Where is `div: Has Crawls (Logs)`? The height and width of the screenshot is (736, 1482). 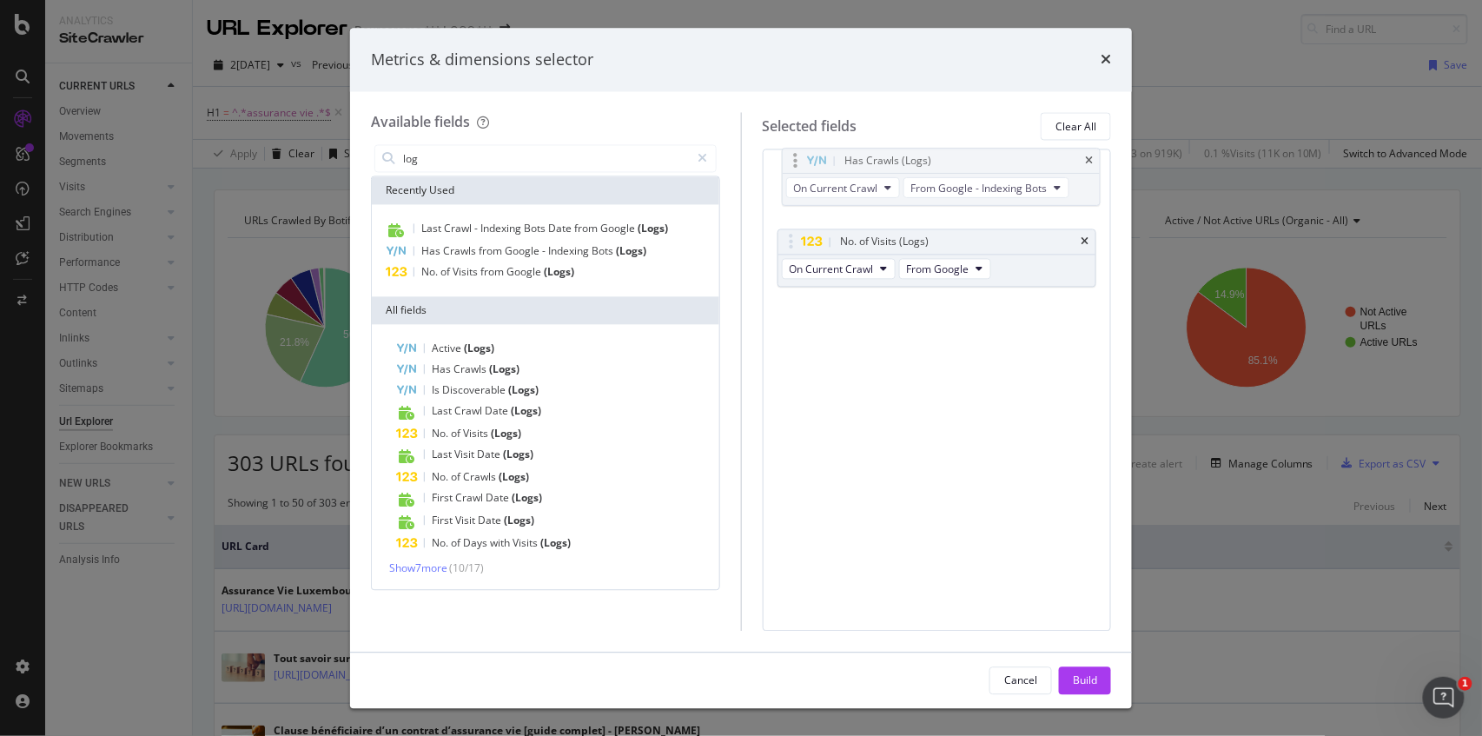 div: Has Crawls (Logs) is located at coordinates (888, 161).